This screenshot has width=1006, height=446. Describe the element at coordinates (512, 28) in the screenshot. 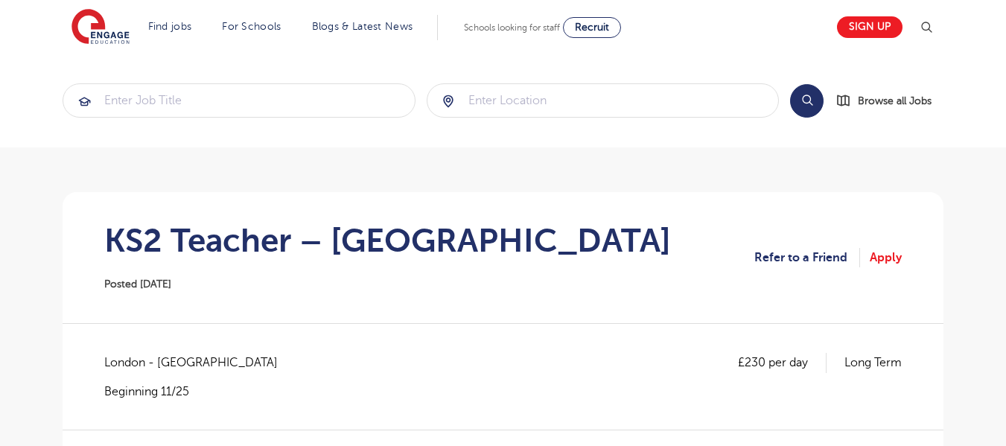

I see `span: Schools looking for staff` at that location.